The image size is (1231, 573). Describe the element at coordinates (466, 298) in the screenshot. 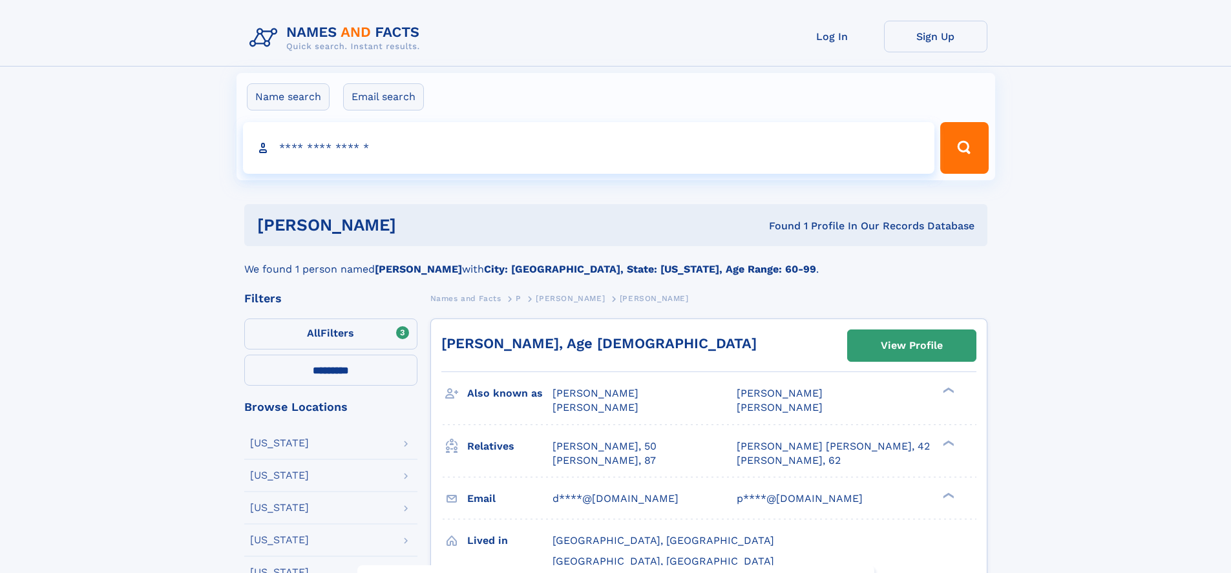

I see `a: Names and Facts` at that location.